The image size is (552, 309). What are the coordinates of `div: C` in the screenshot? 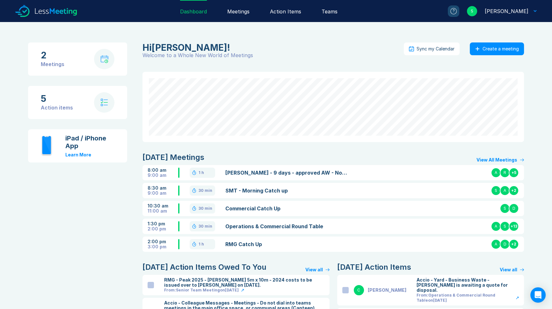 It's located at (359, 290).